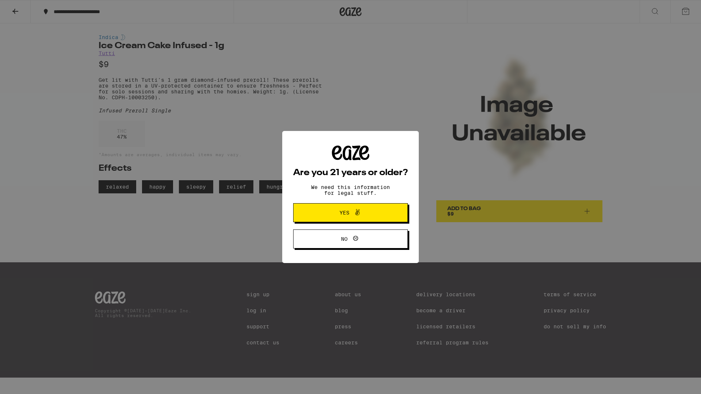  Describe the element at coordinates (344, 213) in the screenshot. I see `span: Yes` at that location.